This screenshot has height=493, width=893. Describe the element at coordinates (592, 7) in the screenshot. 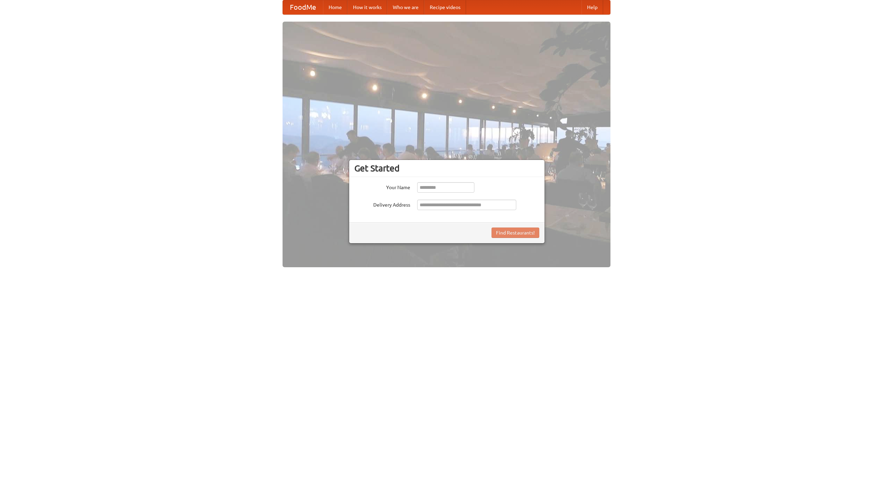

I see `a: Help` at that location.